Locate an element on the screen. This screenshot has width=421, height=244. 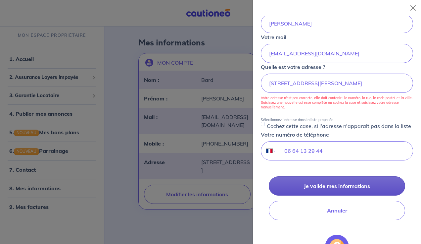
input: 11 rue de la liberté 75000 Paris is located at coordinates (337, 83).